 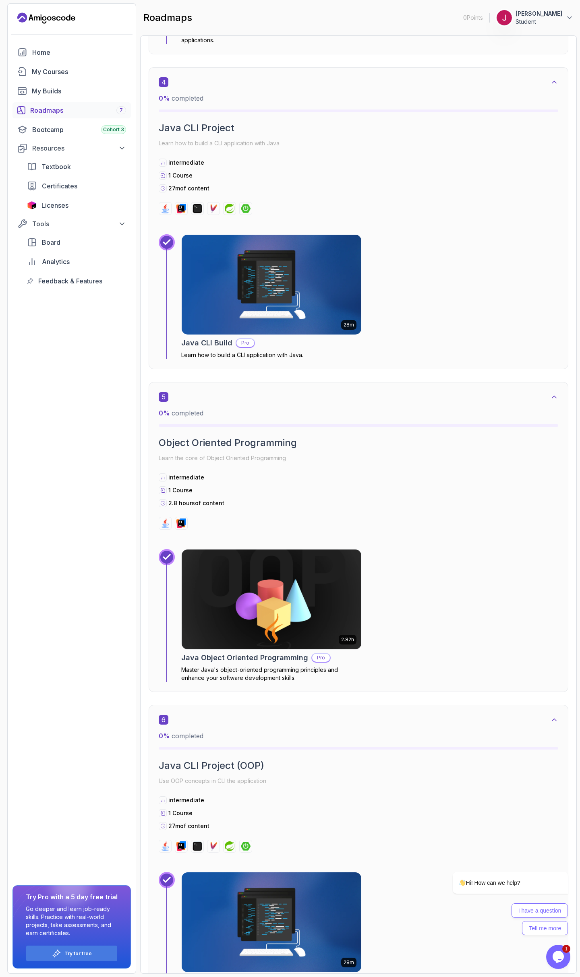 What do you see at coordinates (70, 281) in the screenshot?
I see `span: Feedback & Features` at bounding box center [70, 281].